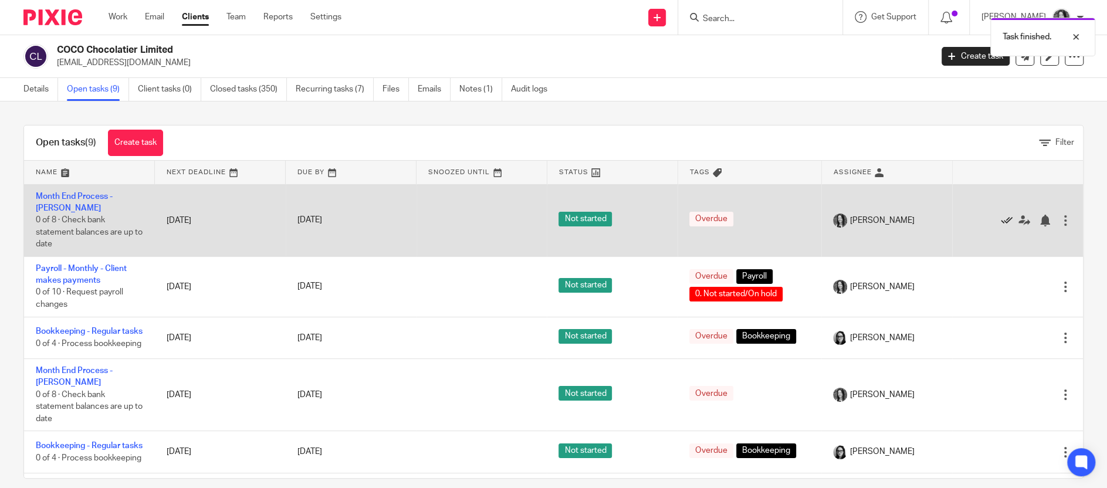 This screenshot has width=1107, height=488. Describe the element at coordinates (36, 56) in the screenshot. I see `img: svg%3E` at that location.